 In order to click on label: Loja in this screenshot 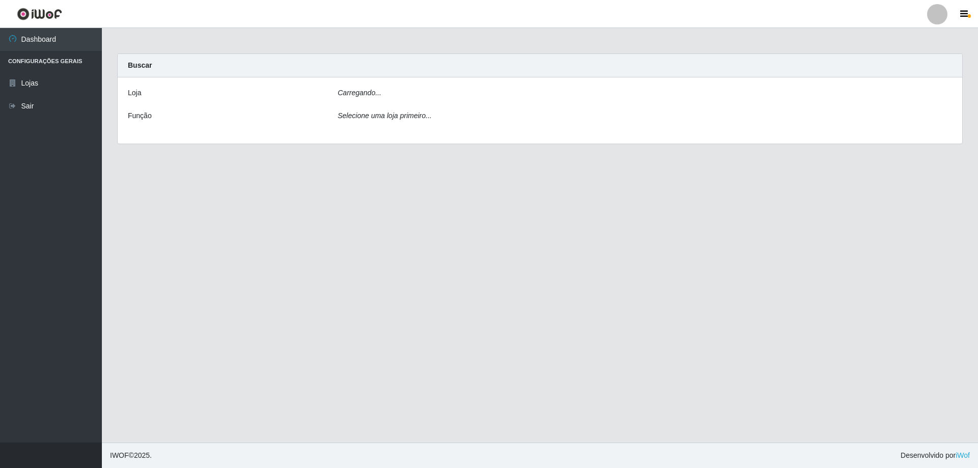, I will do `click(134, 93)`.